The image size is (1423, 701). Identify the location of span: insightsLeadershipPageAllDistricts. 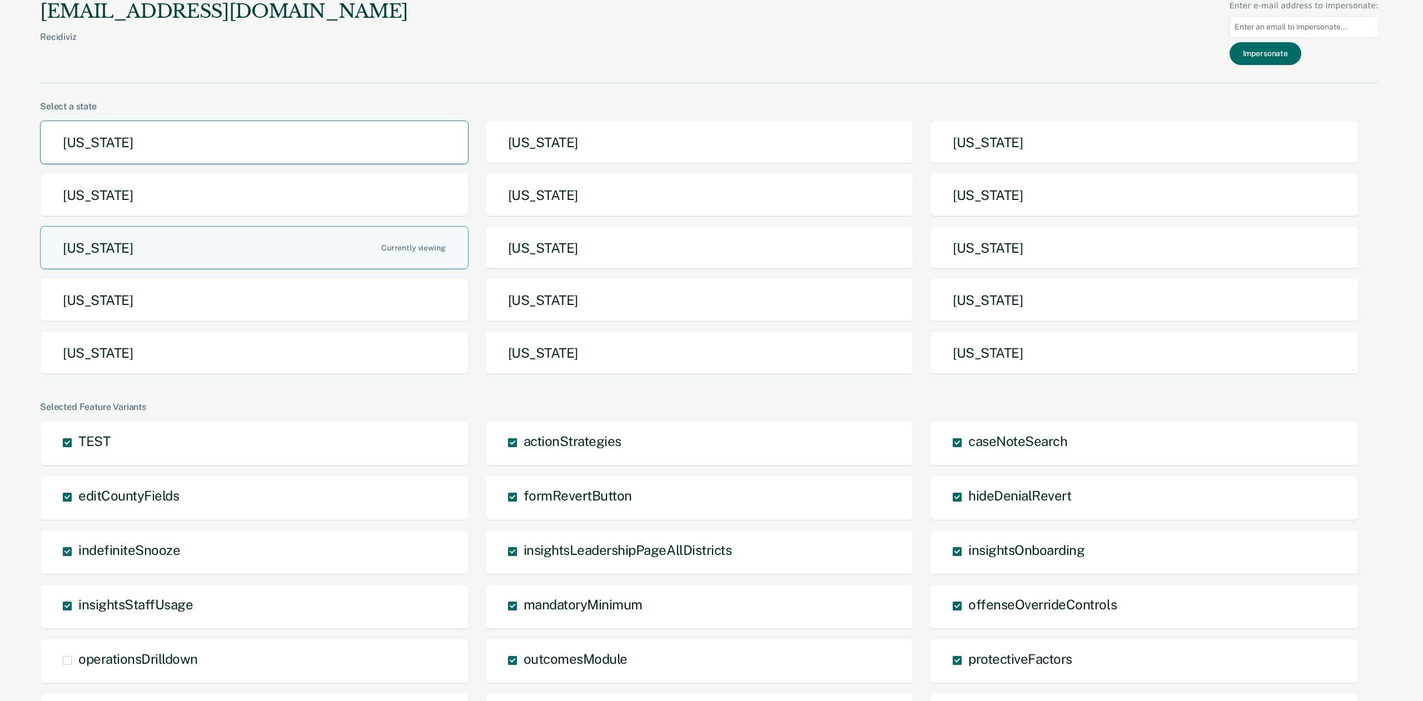
(628, 550).